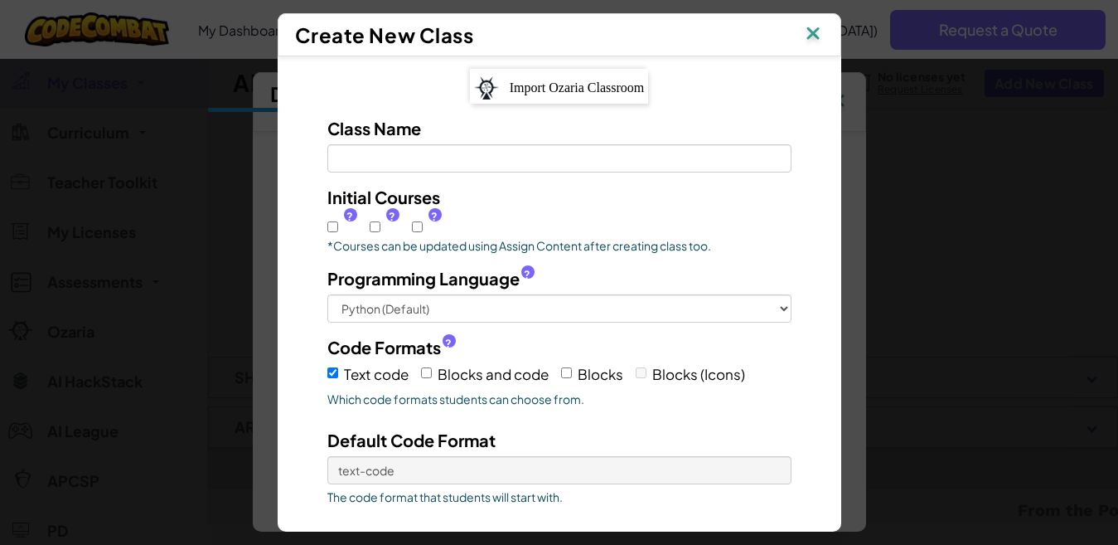 This screenshot has height=545, width=1118. Describe the element at coordinates (600, 374) in the screenshot. I see `span: Blocks` at that location.